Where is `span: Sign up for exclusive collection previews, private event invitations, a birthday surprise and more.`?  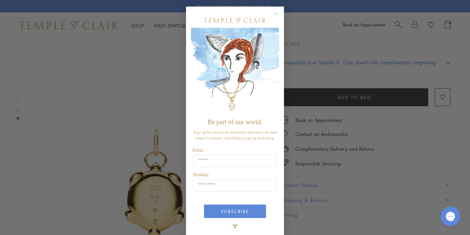
span: Sign up for exclusive collection previews, private event invitations, a birthday surprise and more. is located at coordinates (235, 135).